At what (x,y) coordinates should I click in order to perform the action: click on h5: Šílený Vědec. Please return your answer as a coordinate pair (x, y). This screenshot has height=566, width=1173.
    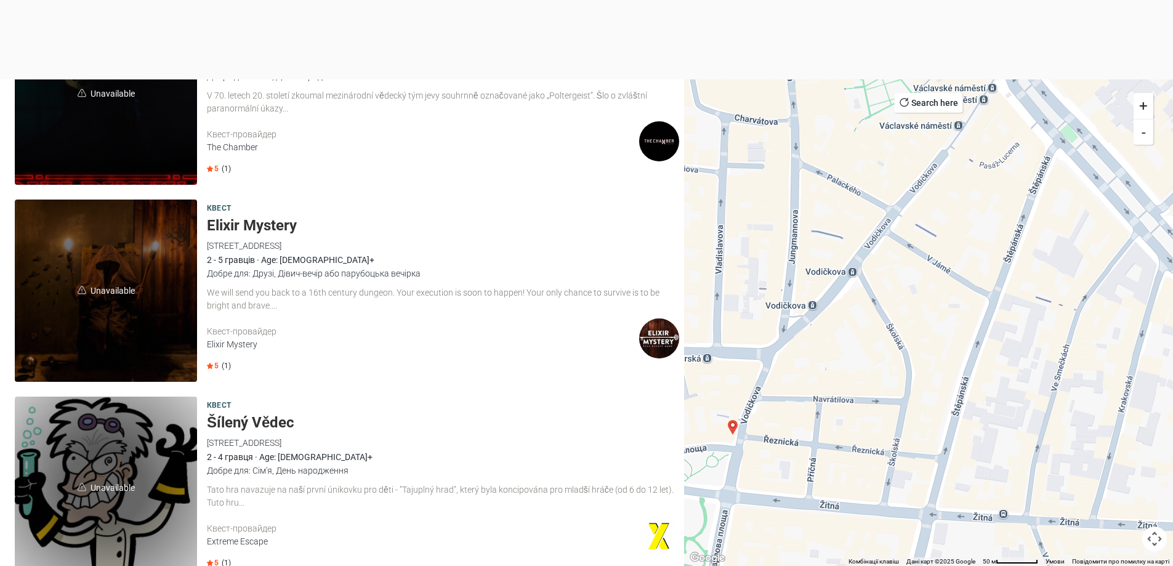
    Looking at the image, I should click on (443, 422).